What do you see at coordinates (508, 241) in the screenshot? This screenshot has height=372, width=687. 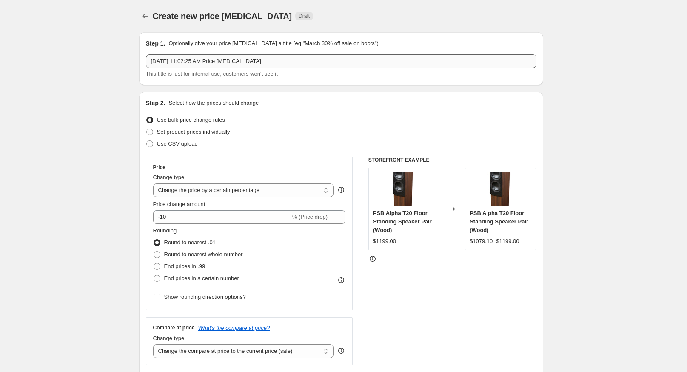 I see `strike: $1199.00` at bounding box center [508, 241].